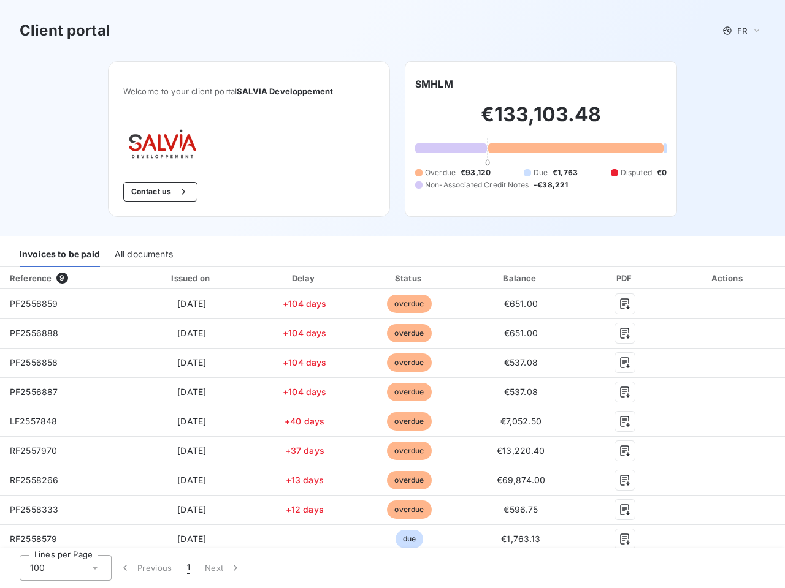  I want to click on span: €93,120, so click(475, 173).